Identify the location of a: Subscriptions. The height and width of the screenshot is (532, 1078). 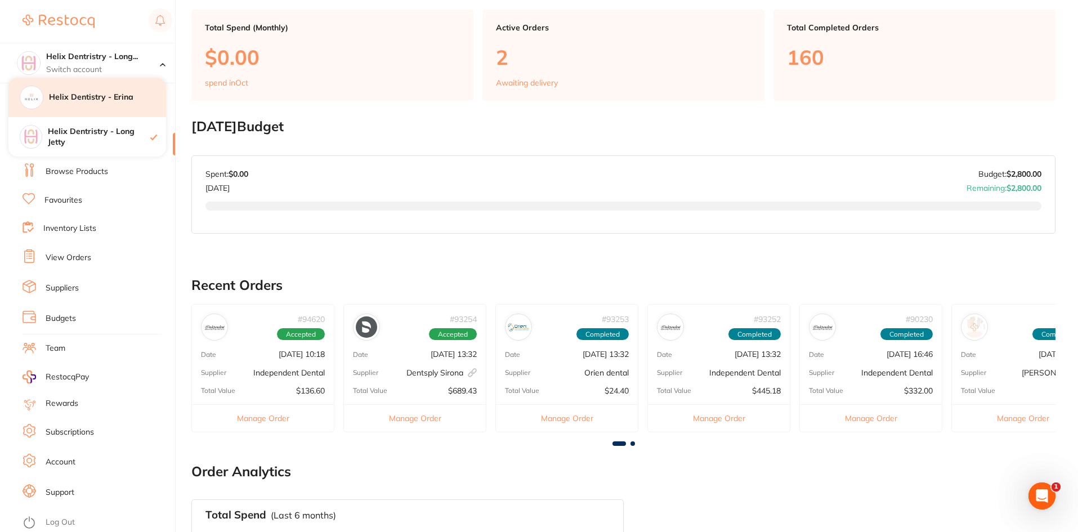
(70, 432).